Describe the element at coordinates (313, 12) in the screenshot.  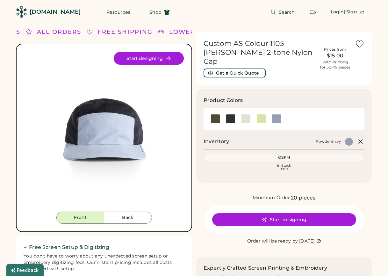
I see `button: Retrieve an order` at that location.